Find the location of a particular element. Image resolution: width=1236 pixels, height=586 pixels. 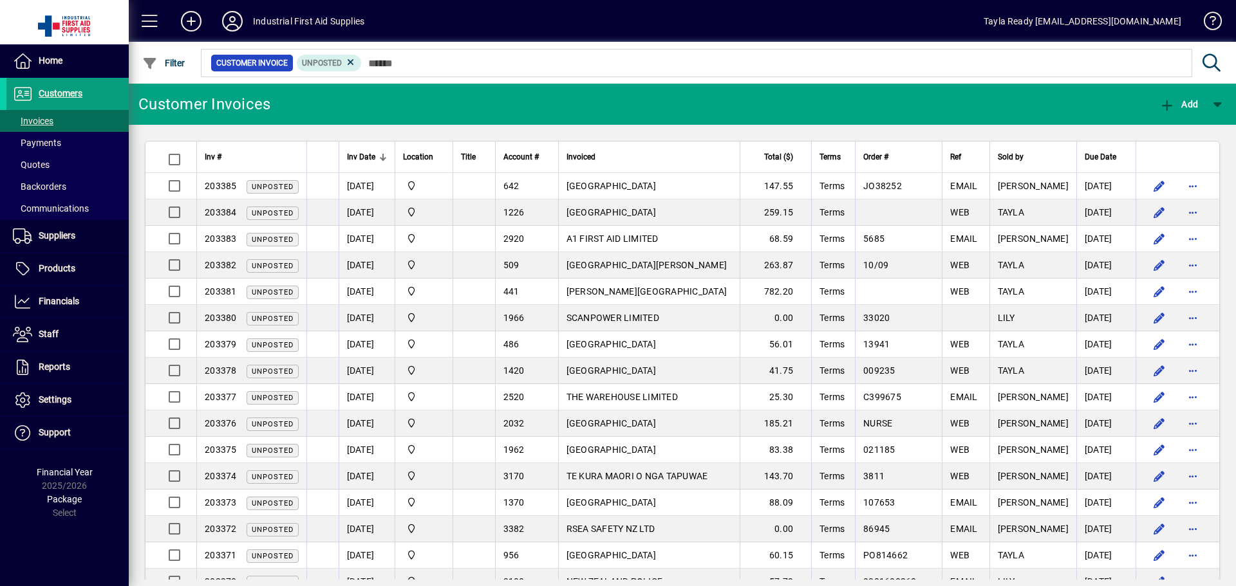

span: 5685 is located at coordinates (873, 239).